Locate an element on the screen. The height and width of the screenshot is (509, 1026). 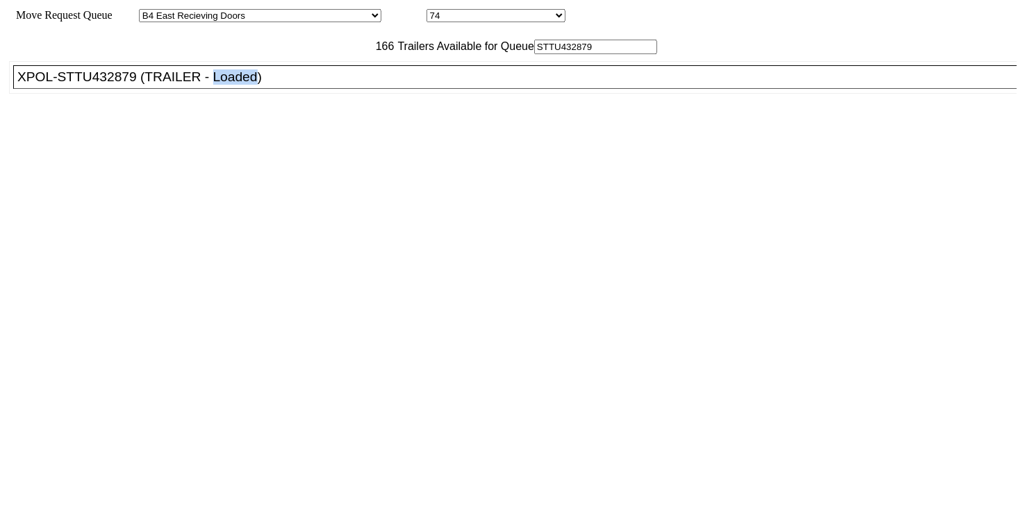
span: Area is located at coordinates (125, 15).